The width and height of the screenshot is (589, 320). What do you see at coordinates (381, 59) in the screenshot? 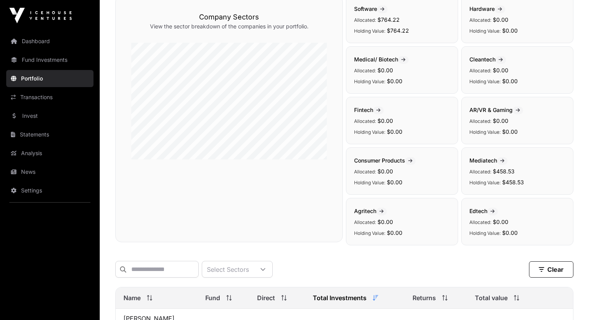
I see `span: Medical/ Biotech` at bounding box center [381, 59].